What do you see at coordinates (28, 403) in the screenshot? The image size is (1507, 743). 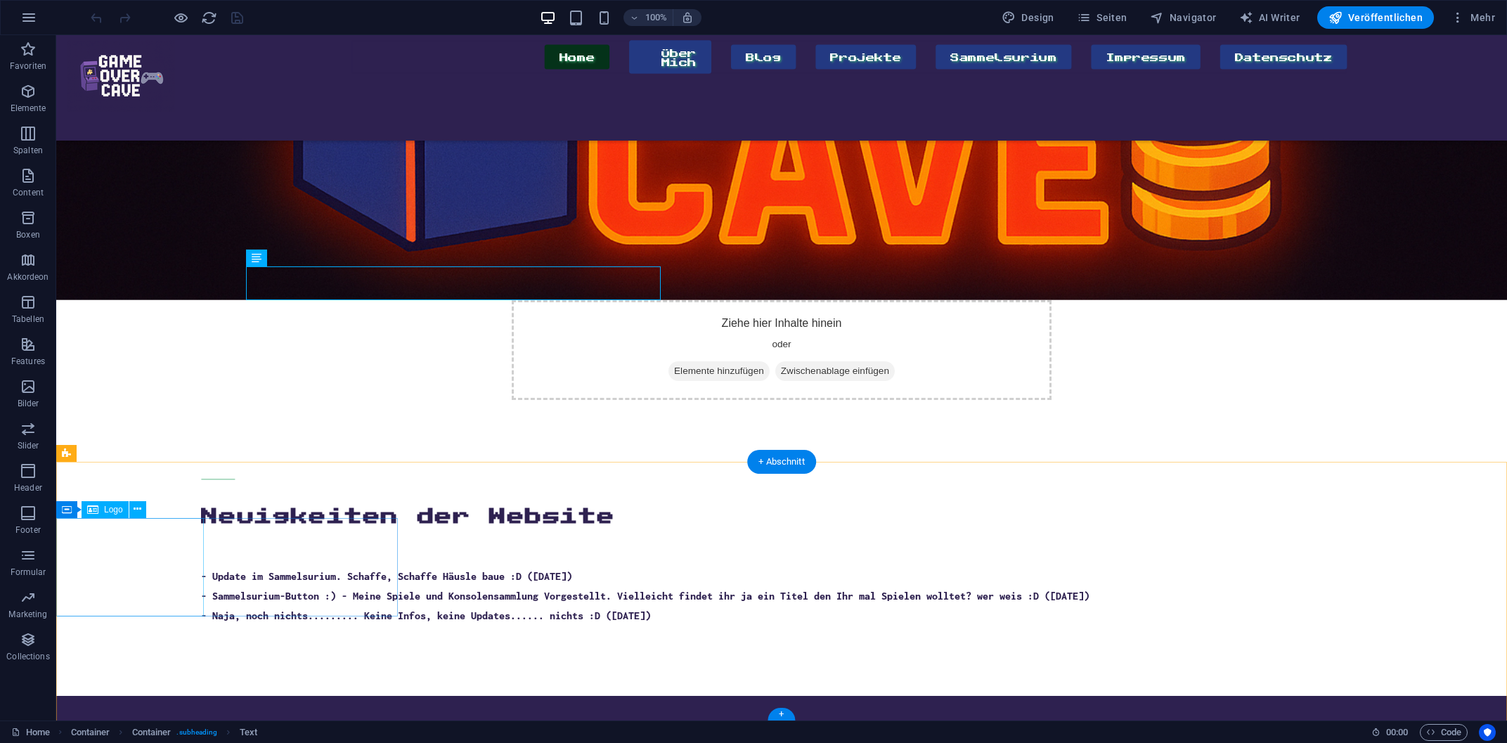 I see `p: Bilder` at bounding box center [28, 403].